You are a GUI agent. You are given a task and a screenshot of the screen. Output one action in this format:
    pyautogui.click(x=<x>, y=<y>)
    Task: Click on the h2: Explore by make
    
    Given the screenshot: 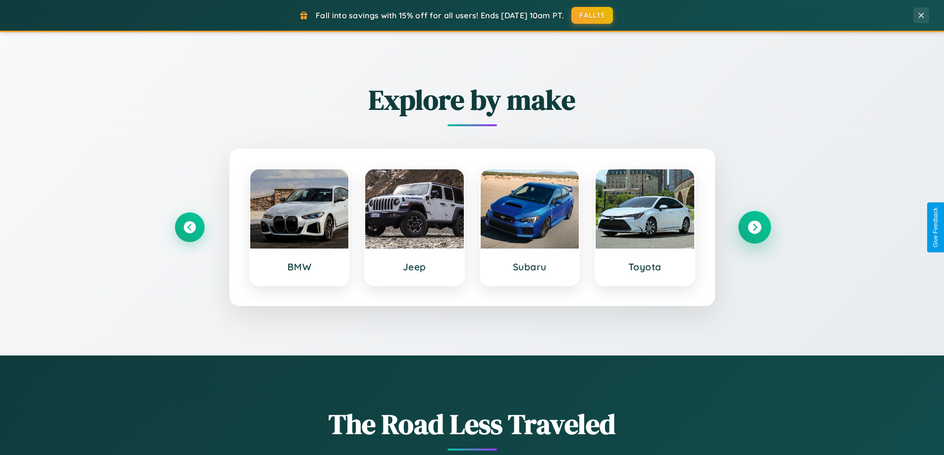 What is the action you would take?
    pyautogui.click(x=472, y=100)
    